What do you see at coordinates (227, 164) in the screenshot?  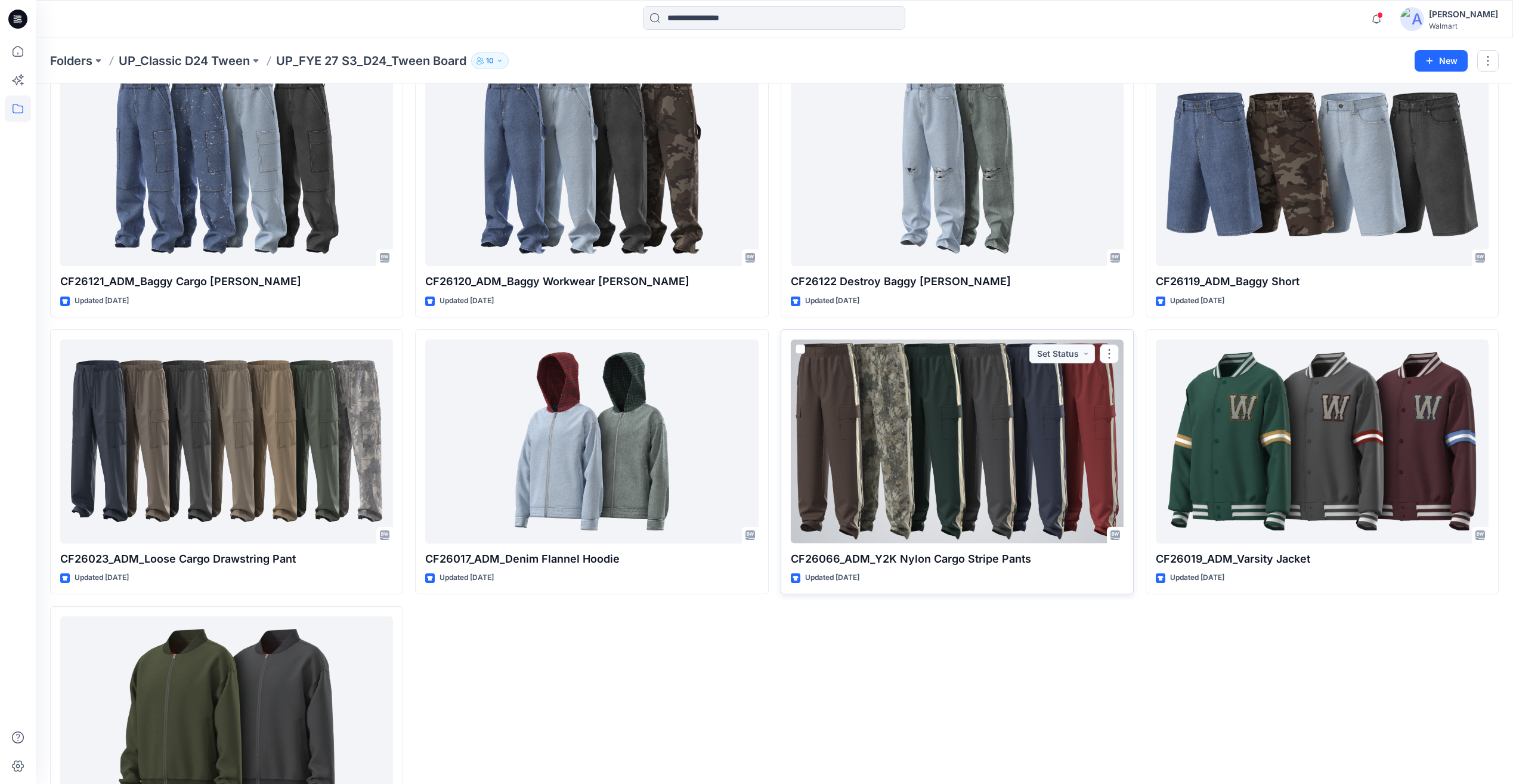 I see `a: CF26121_ADM_Baggy Cargo Jean` at bounding box center [227, 164].